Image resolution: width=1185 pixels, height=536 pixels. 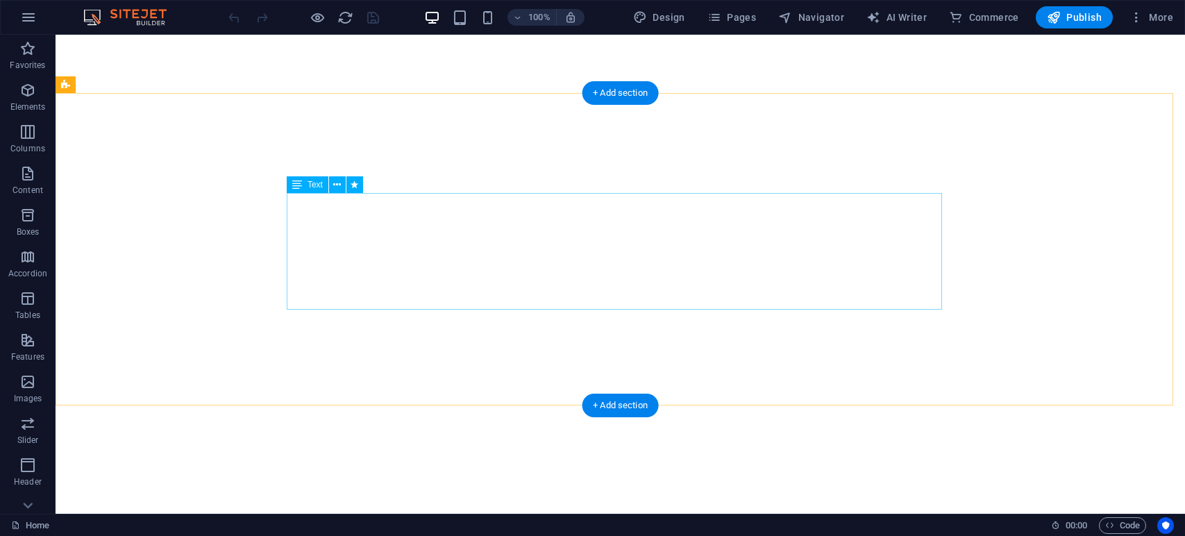 I want to click on img: Editor Logo, so click(x=132, y=17).